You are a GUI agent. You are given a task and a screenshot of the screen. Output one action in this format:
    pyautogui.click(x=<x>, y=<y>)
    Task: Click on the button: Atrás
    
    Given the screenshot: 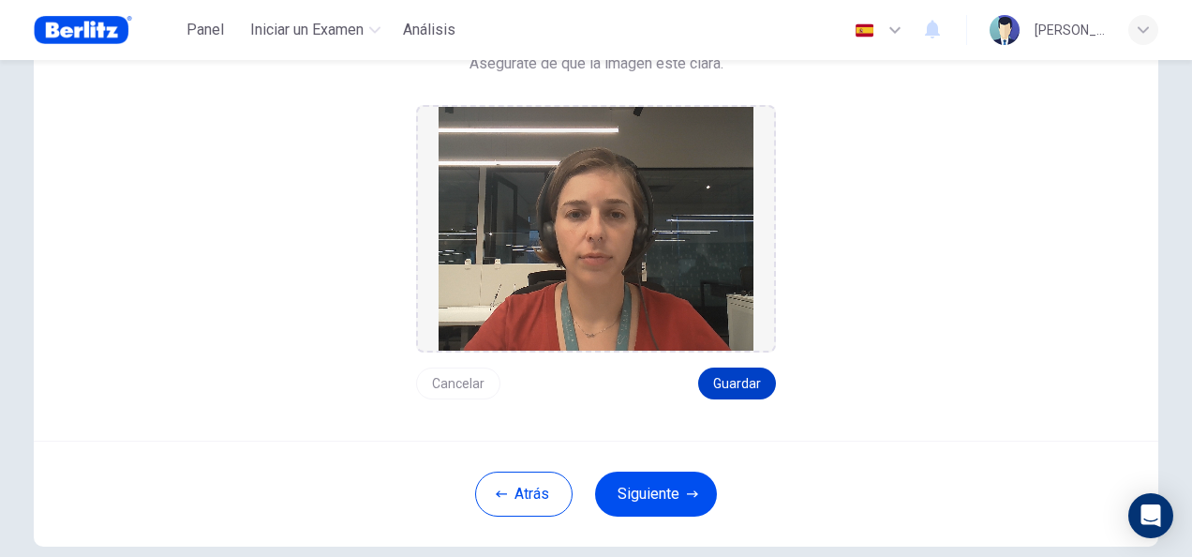 What is the action you would take?
    pyautogui.click(x=524, y=494)
    